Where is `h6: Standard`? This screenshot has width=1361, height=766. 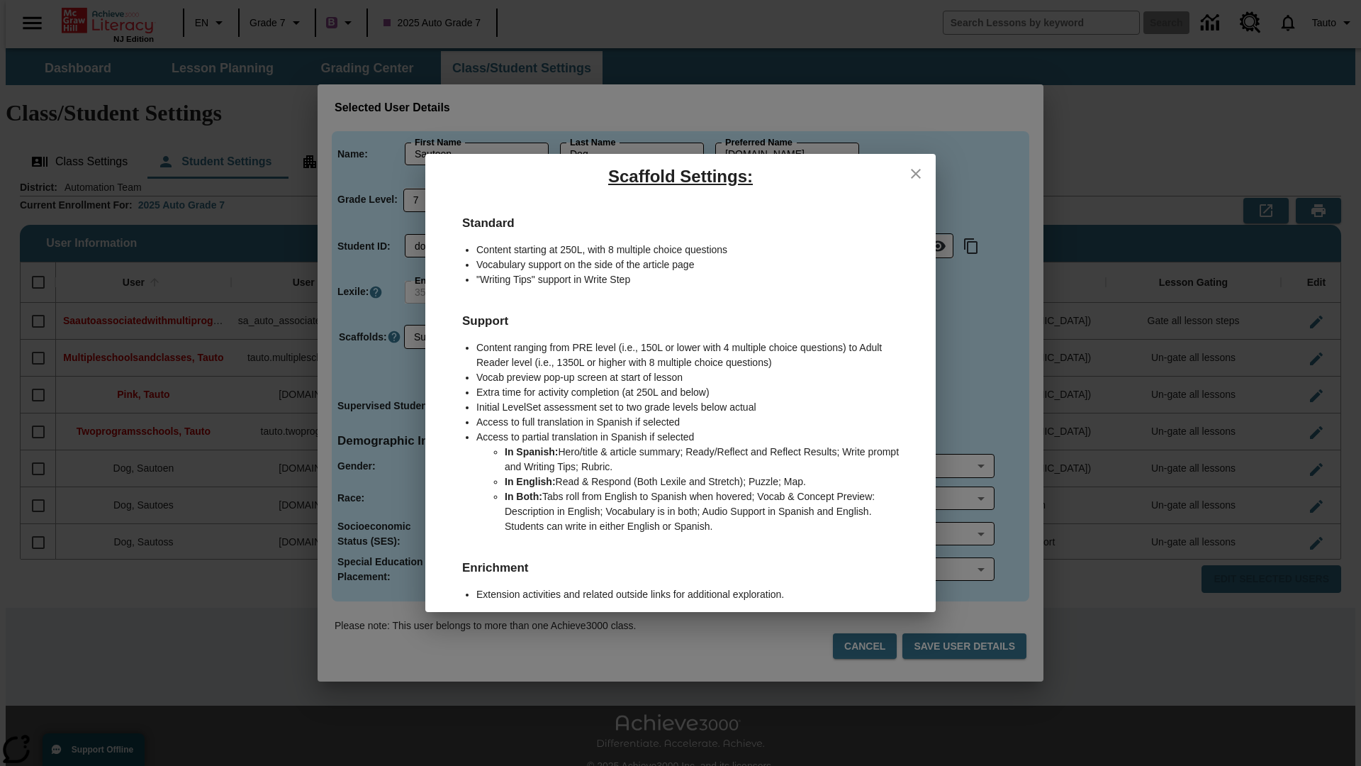 h6: Standard is located at coordinates (680, 215).